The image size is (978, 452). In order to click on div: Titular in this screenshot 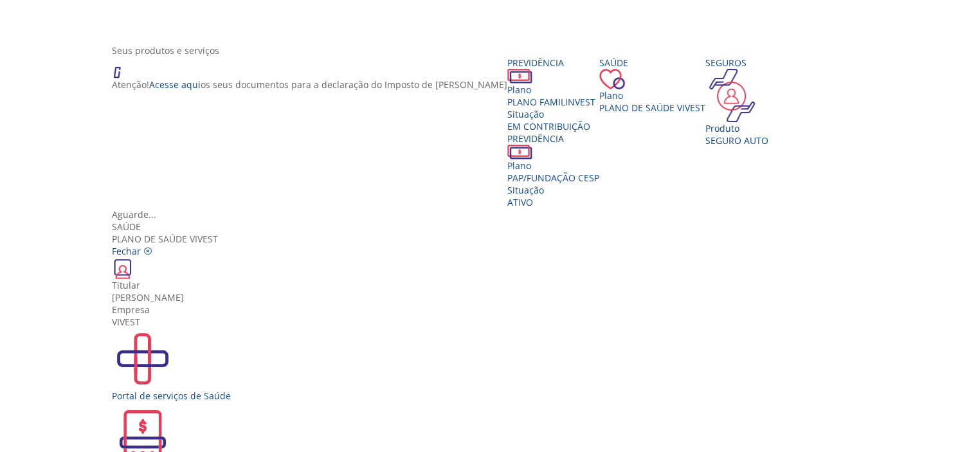, I will do `click(494, 285)`.